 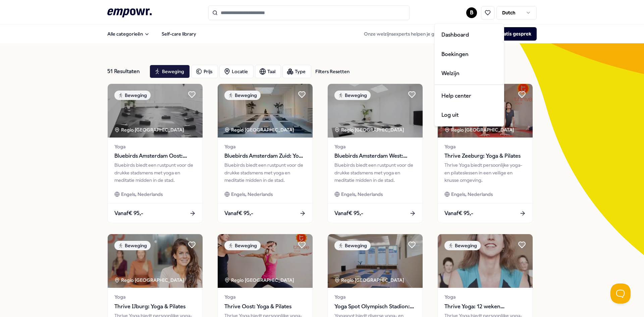 What do you see at coordinates (470, 35) in the screenshot?
I see `a: Dashboard` at bounding box center [470, 35].